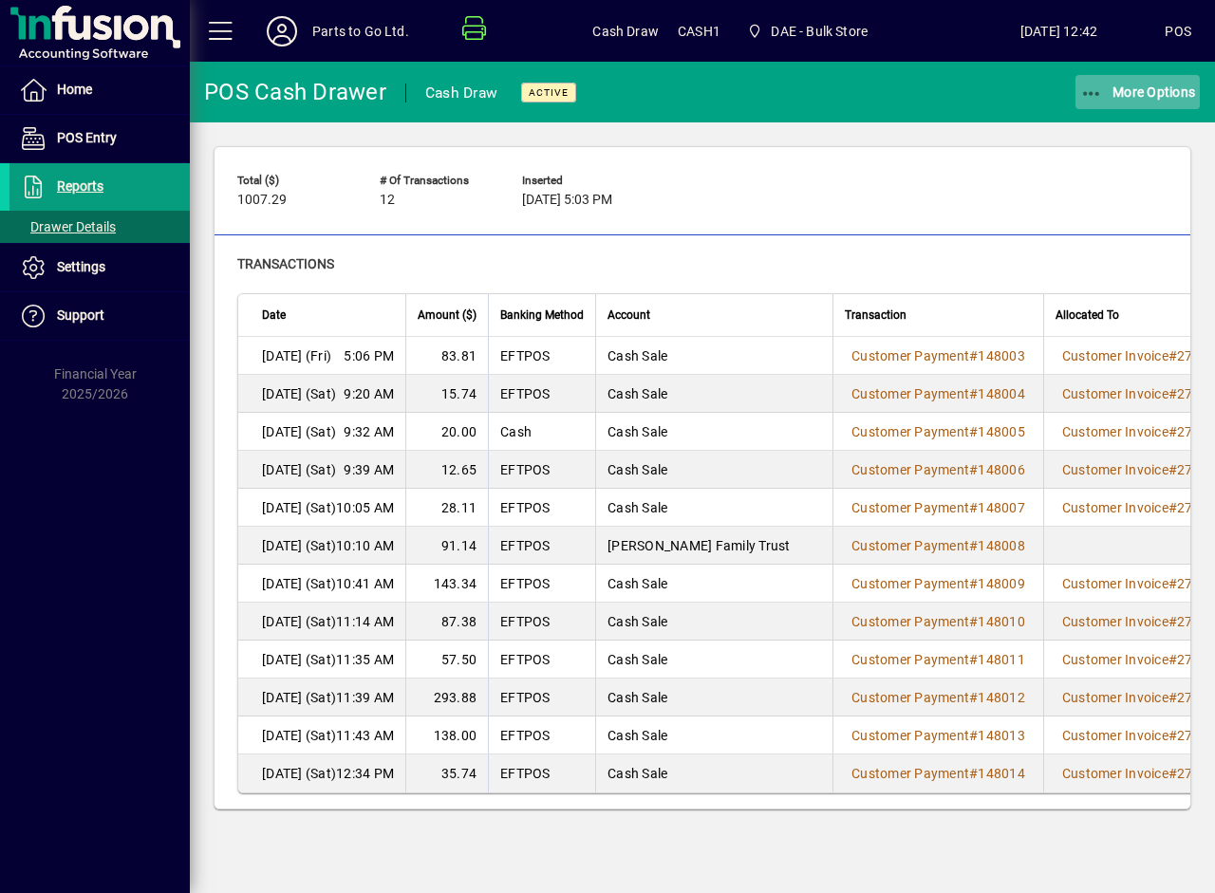  Describe the element at coordinates (1001, 508) in the screenshot. I see `span: 148007` at that location.